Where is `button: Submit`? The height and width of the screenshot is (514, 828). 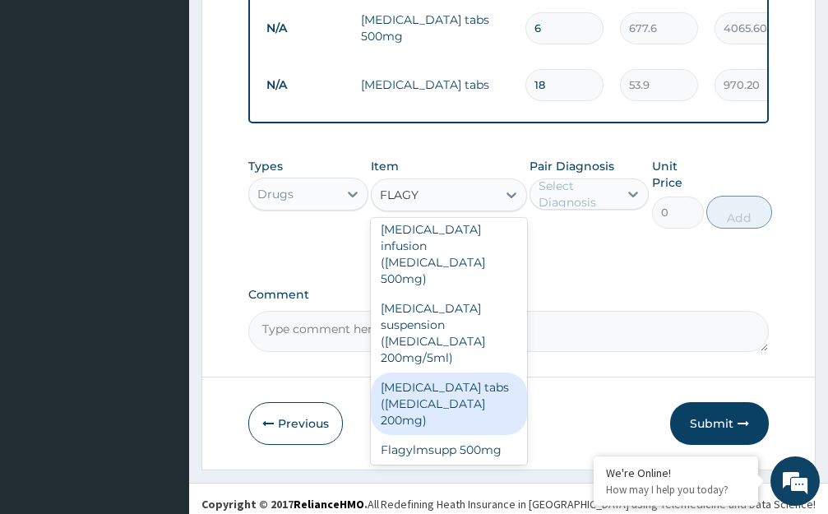
button: Submit is located at coordinates (720, 424).